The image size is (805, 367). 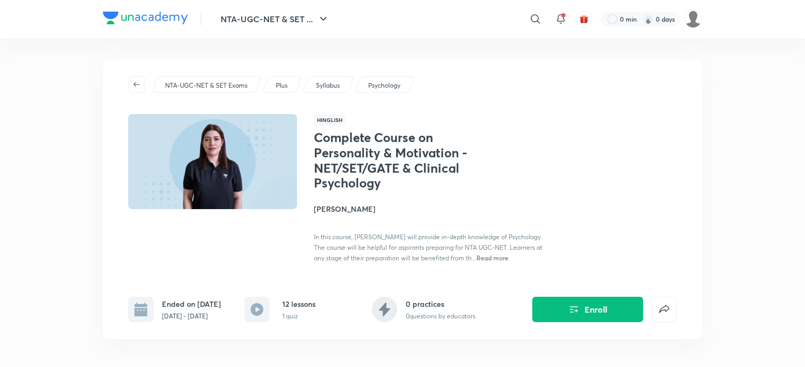 What do you see at coordinates (275, 19) in the screenshot?
I see `button: NTA-UGC-NET & SET ...` at bounding box center [275, 19].